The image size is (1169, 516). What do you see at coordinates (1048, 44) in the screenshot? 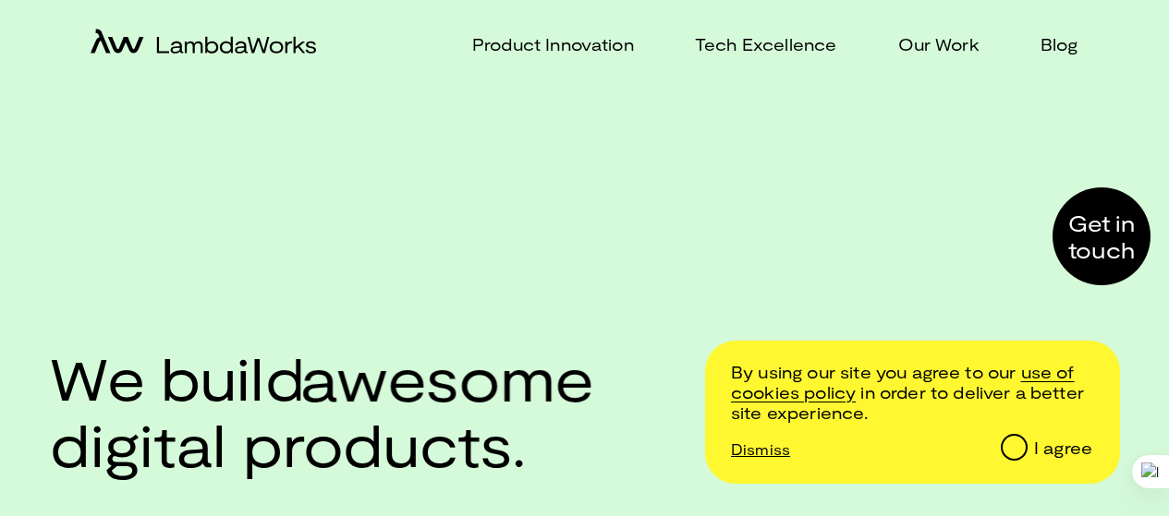
I see `a: Blog` at bounding box center [1048, 44].